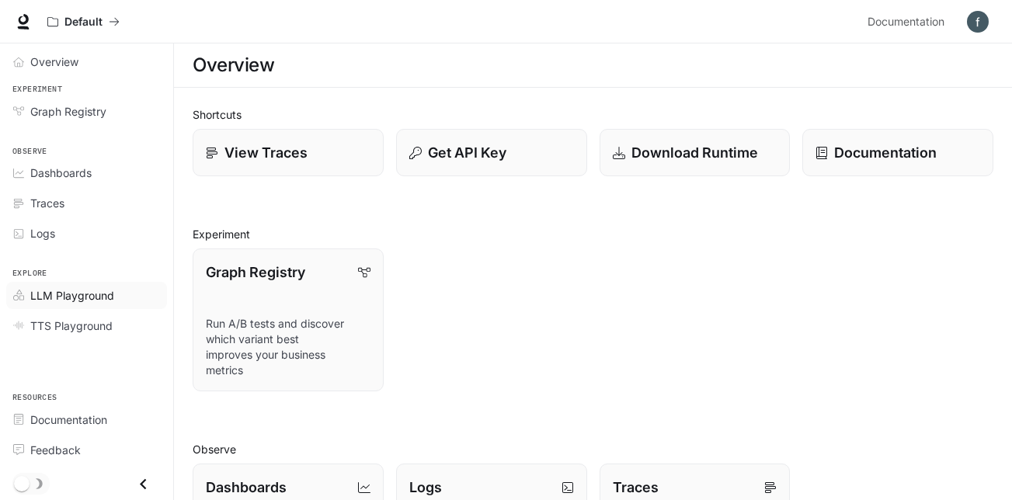 This screenshot has height=500, width=1012. Describe the element at coordinates (68, 111) in the screenshot. I see `span: Graph Registry` at that location.